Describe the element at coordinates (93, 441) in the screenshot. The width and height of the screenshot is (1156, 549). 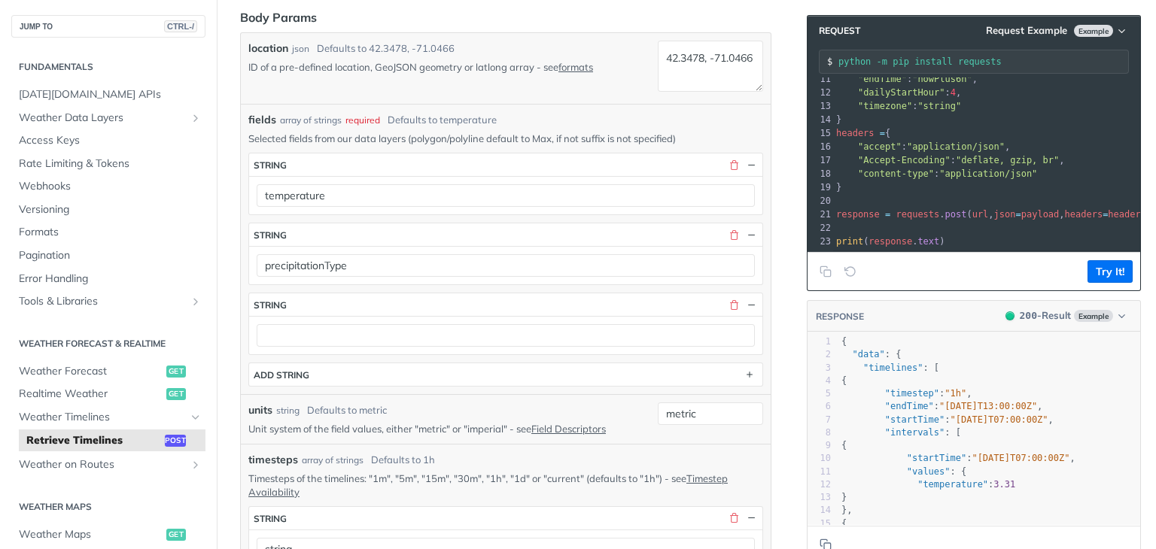
I see `span: Retrieve Timelines` at that location.